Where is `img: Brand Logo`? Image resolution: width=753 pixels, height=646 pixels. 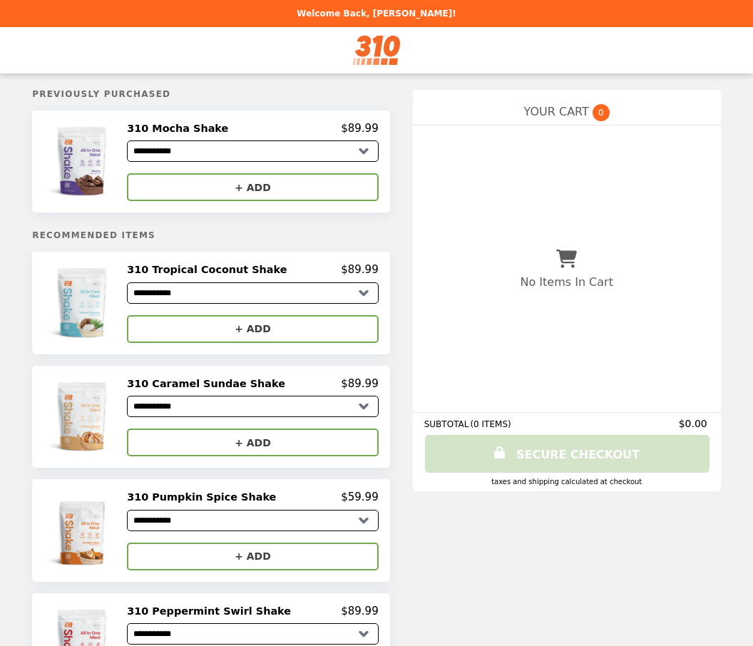
img: Brand Logo is located at coordinates (377, 50).